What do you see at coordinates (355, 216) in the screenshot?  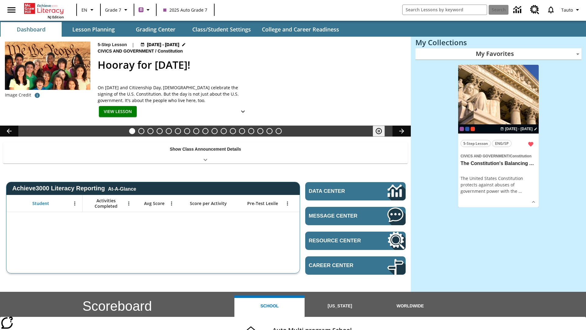 I see `a: Message Center` at bounding box center [355, 216].